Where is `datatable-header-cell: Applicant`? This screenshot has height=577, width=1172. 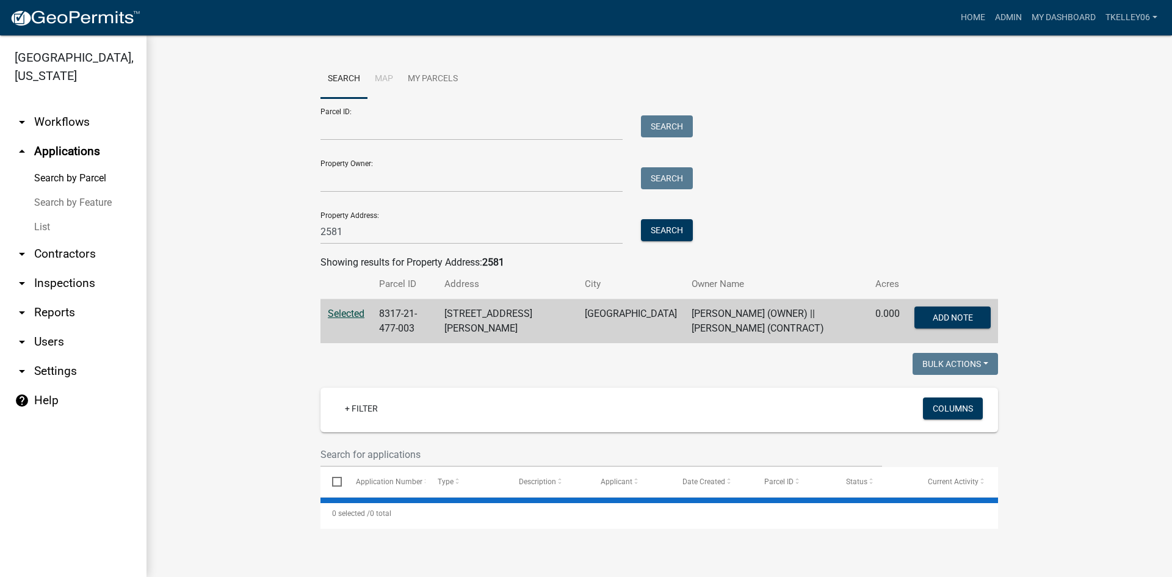 datatable-header-cell: Applicant is located at coordinates (630, 482).